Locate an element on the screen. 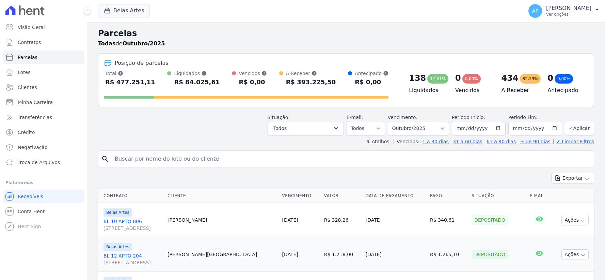  div: 138 is located at coordinates (418, 78).